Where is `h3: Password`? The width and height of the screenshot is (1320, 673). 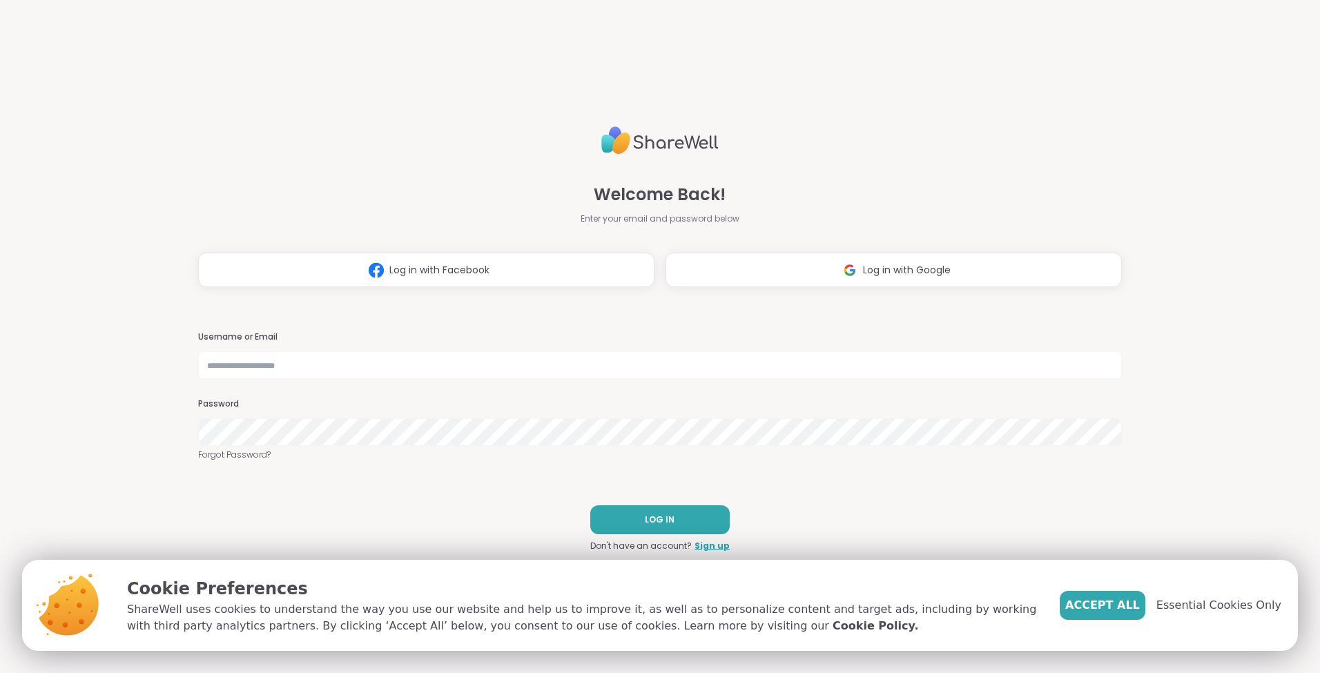
h3: Password is located at coordinates (660, 404).